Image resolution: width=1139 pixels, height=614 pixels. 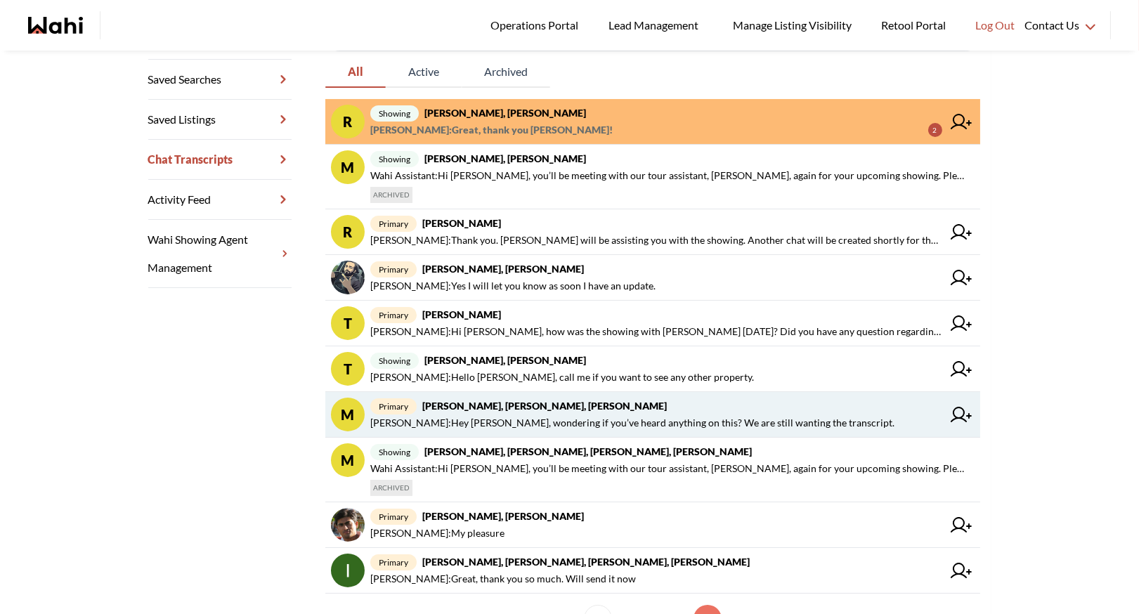 I want to click on a: Chat Transcripts, so click(x=220, y=159).